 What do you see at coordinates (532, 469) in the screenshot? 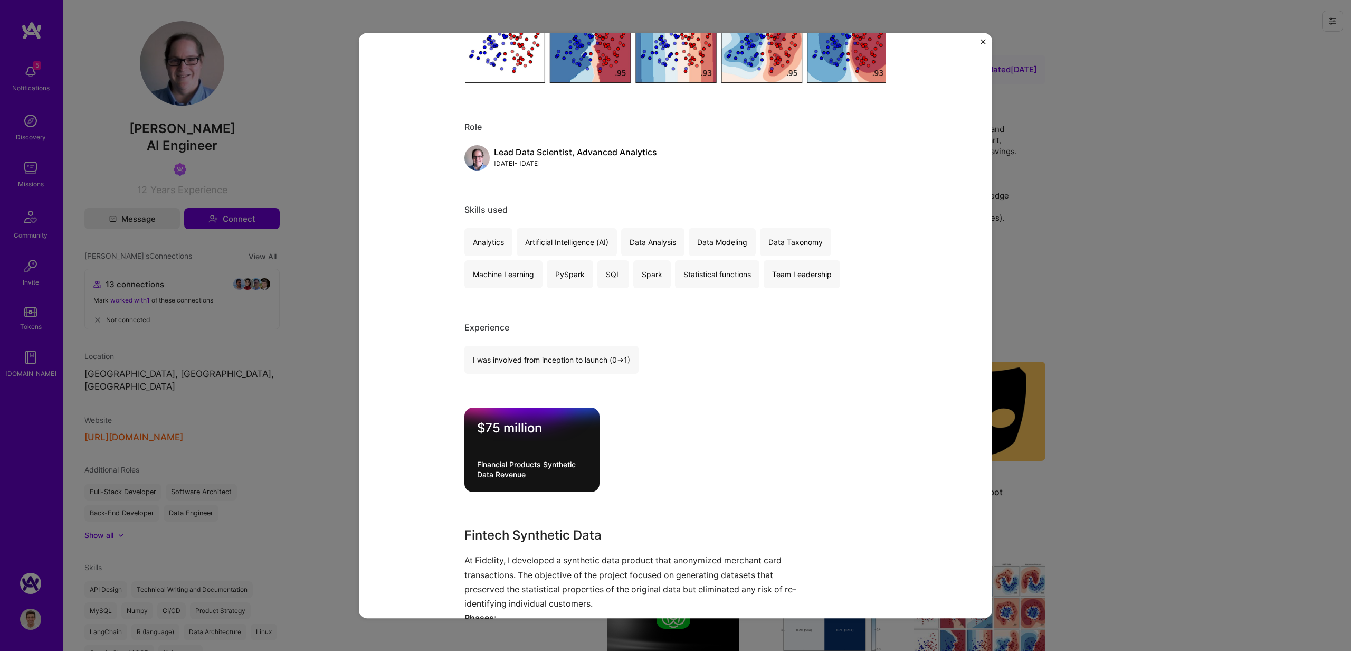
I see `div: Financial Products Synthetic Data Revenue` at bounding box center [532, 469].